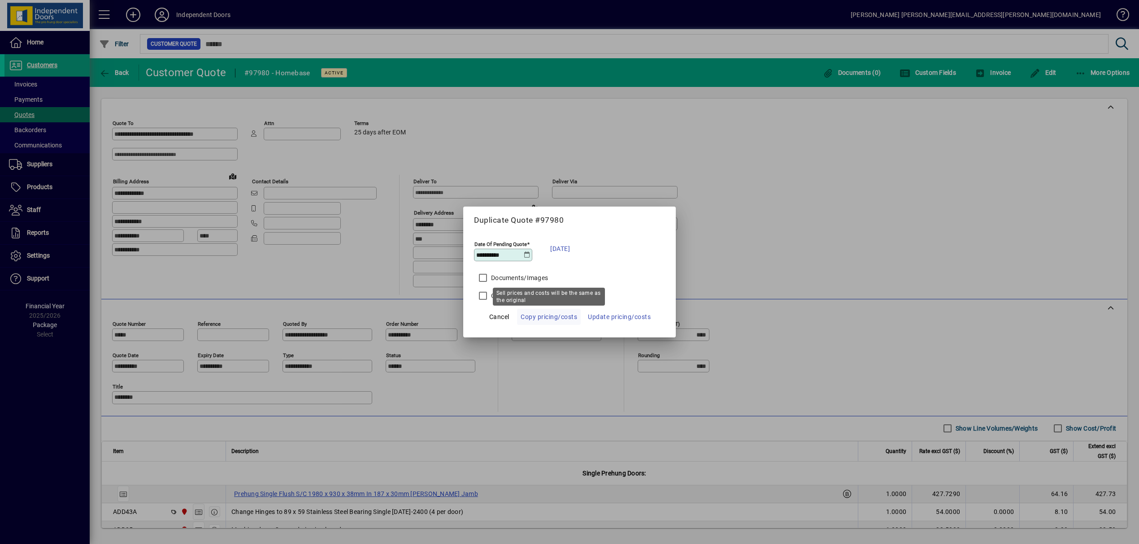 This screenshot has height=544, width=1139. What do you see at coordinates (619, 317) in the screenshot?
I see `span: Update pricing/costs` at bounding box center [619, 317].